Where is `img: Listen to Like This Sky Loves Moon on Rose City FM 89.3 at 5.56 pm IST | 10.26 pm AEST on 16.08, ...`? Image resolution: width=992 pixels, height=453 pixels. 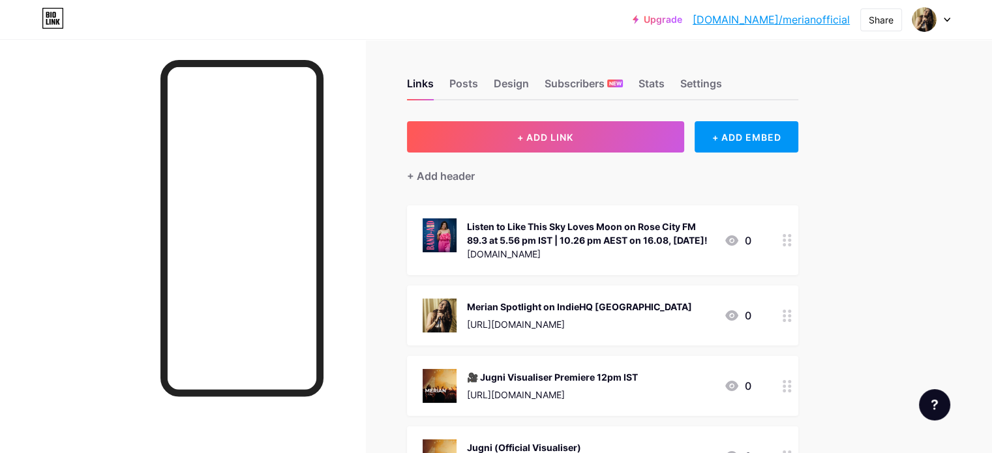
img: Listen to Like This Sky Loves Moon on Rose City FM 89.3 at 5.56 pm IST | 10.26 pm AEST on 16.08, ... is located at coordinates (440, 235).